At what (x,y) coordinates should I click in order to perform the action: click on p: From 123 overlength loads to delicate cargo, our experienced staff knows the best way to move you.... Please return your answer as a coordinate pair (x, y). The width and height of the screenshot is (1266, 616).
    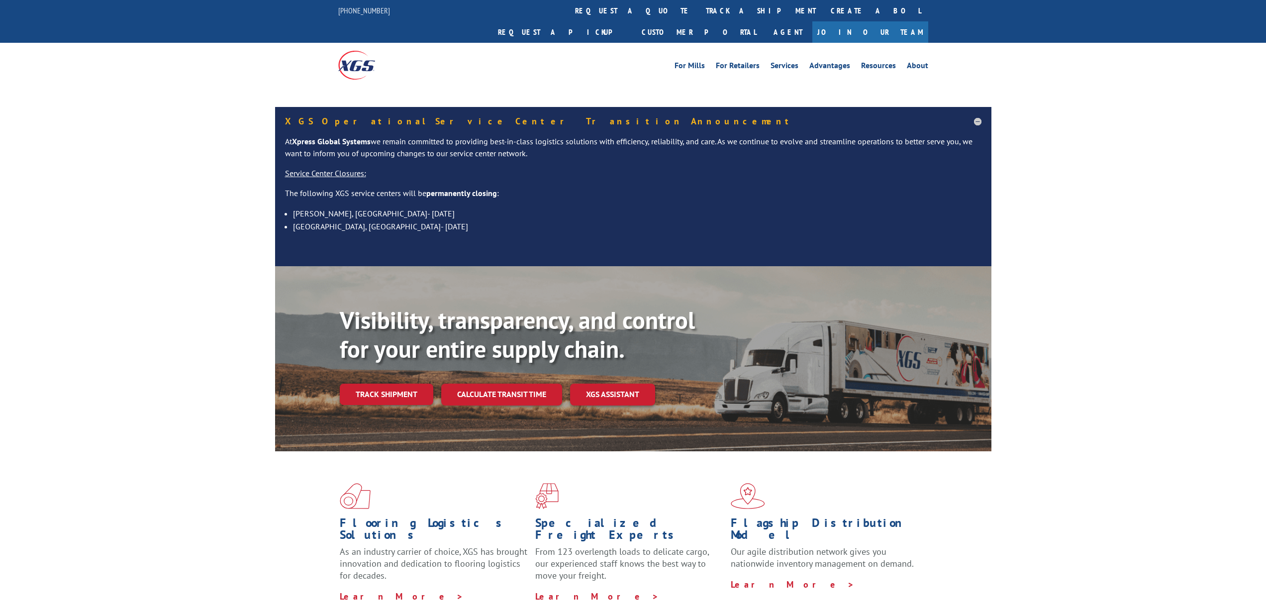
    Looking at the image, I should click on (629, 567).